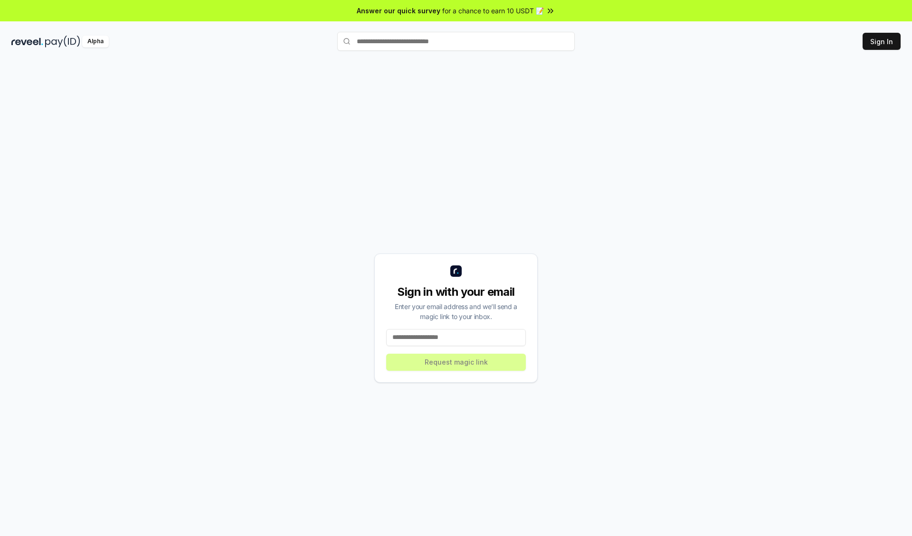 This screenshot has width=912, height=536. I want to click on img: logo_small, so click(456, 271).